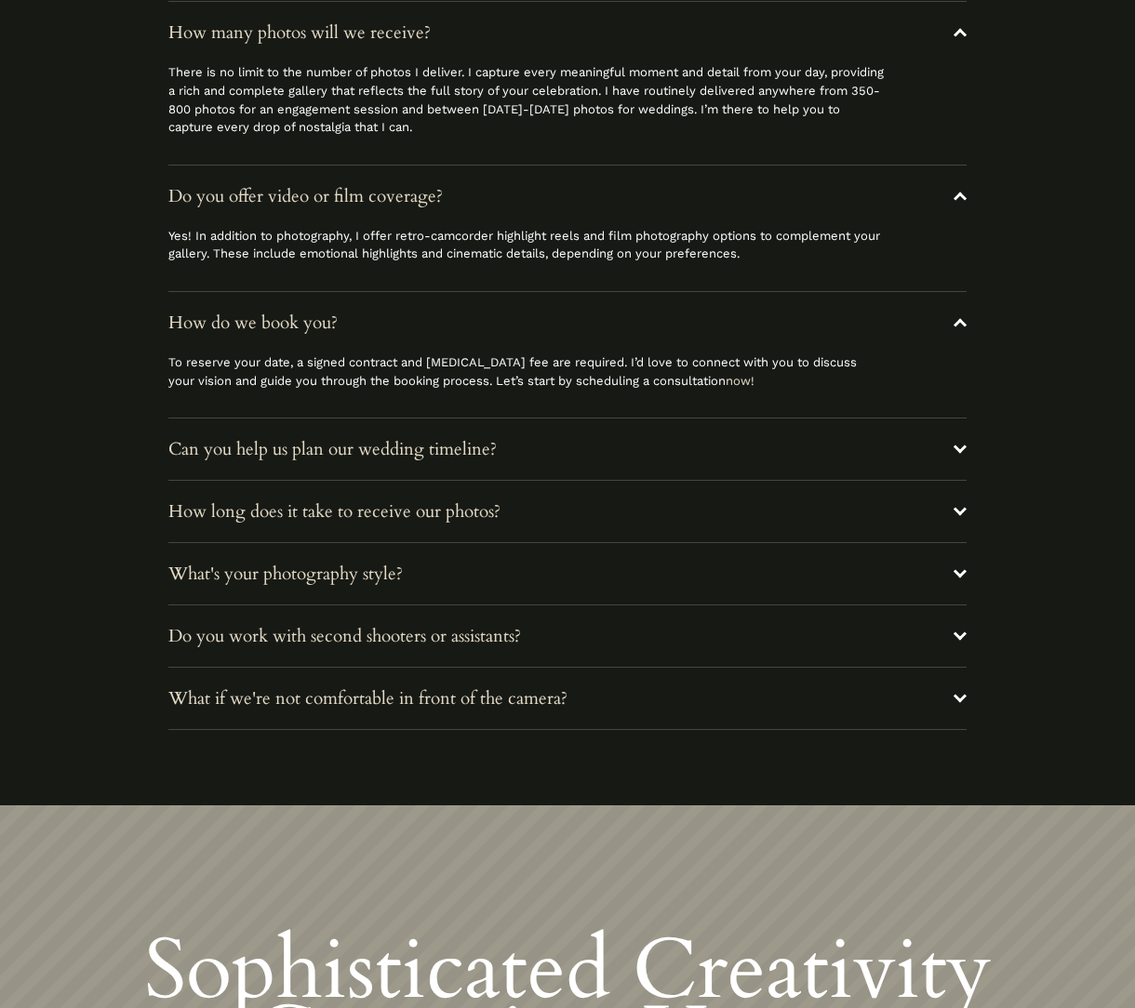 The height and width of the screenshot is (1008, 1135). I want to click on span: What's your photography style?, so click(560, 574).